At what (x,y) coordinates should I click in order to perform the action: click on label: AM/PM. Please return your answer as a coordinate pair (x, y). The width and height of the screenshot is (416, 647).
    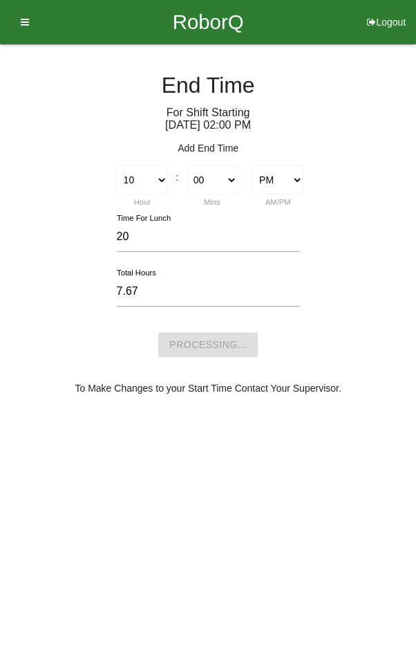
    Looking at the image, I should click on (278, 202).